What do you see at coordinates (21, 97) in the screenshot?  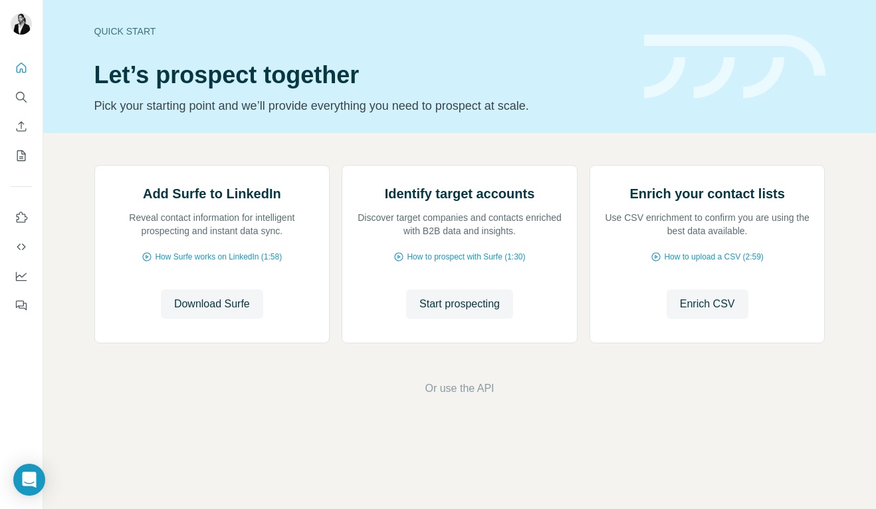 I see `button: Search` at bounding box center [21, 97].